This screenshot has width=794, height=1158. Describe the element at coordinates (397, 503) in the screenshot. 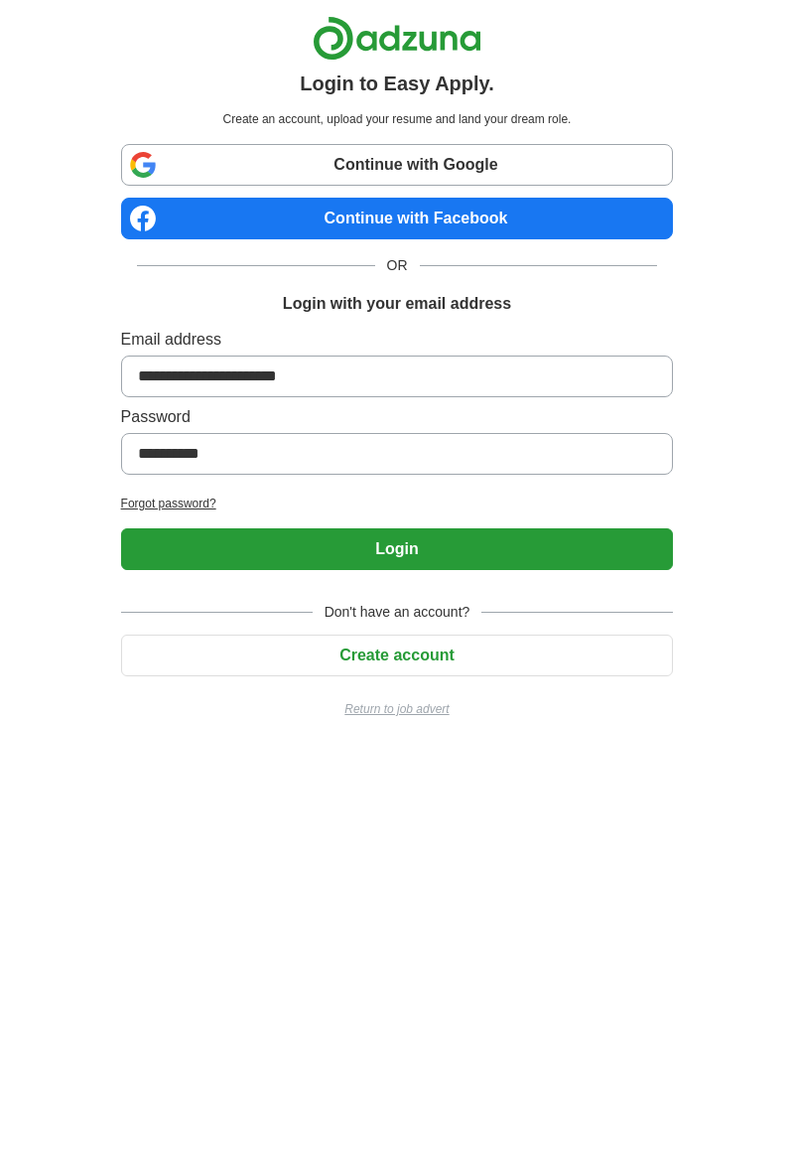

I see `h2: Forgot password?` at that location.